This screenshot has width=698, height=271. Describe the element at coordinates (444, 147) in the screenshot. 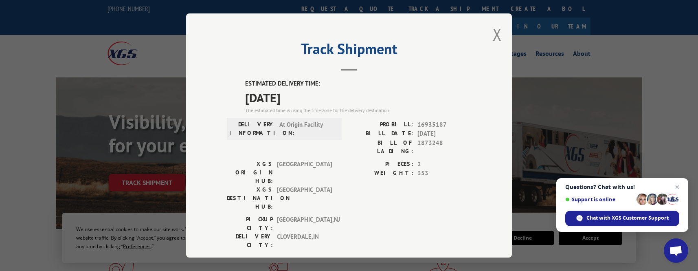

I see `span: 2873248` at that location.